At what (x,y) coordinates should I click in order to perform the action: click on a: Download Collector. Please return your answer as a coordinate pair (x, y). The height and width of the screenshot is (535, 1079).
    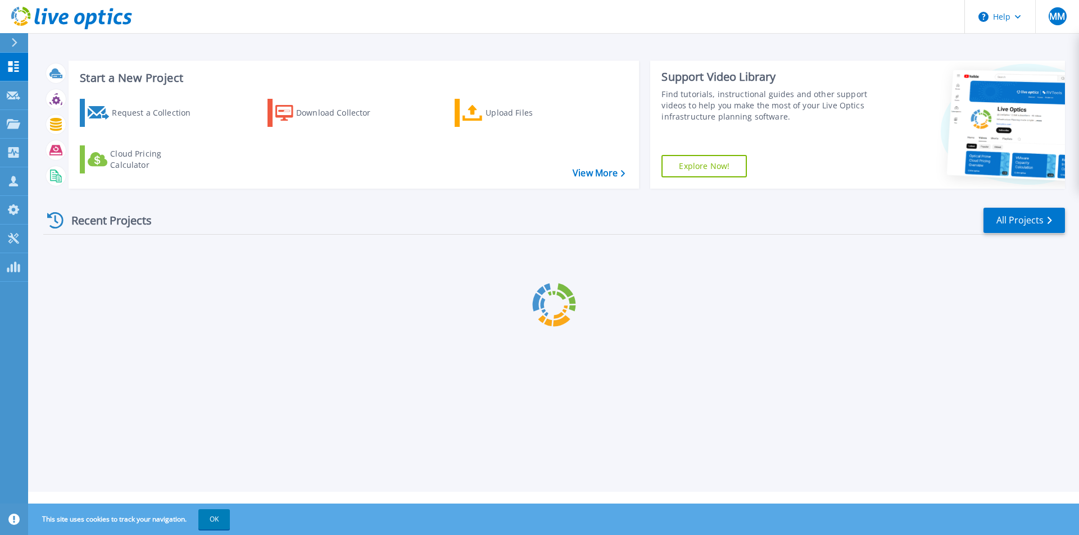
    Looking at the image, I should click on (330, 113).